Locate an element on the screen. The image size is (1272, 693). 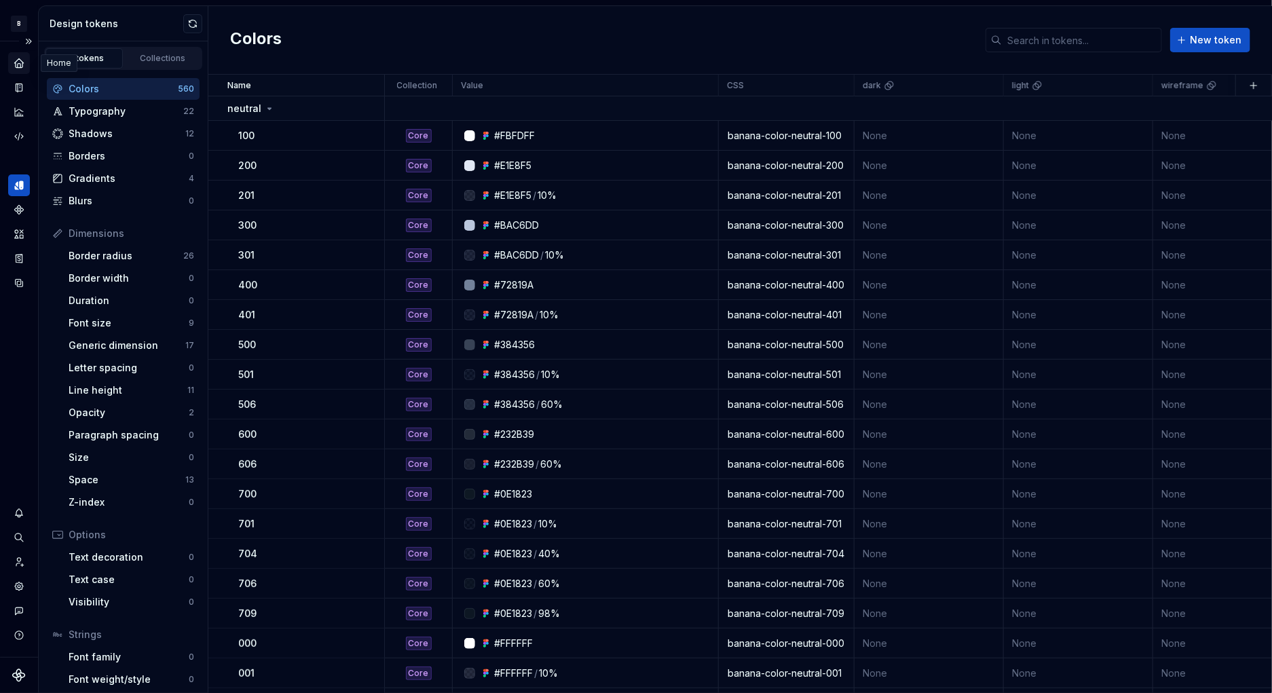
div: 13 is located at coordinates (189, 480).